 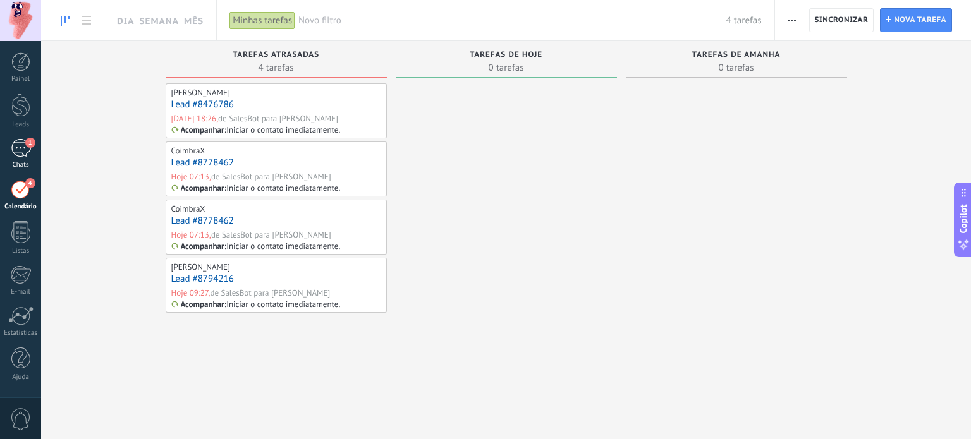 What do you see at coordinates (791, 20) in the screenshot?
I see `button: Mais` at bounding box center [791, 20].